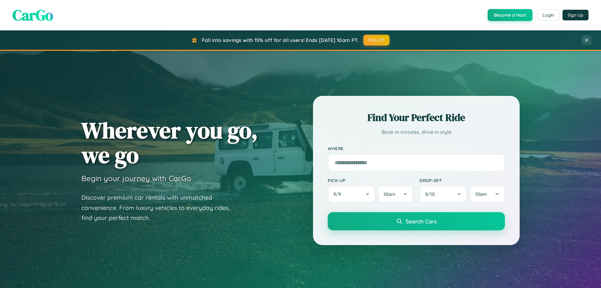  Describe the element at coordinates (417, 132) in the screenshot. I see `p: Book in minutes, drive in style` at that location.